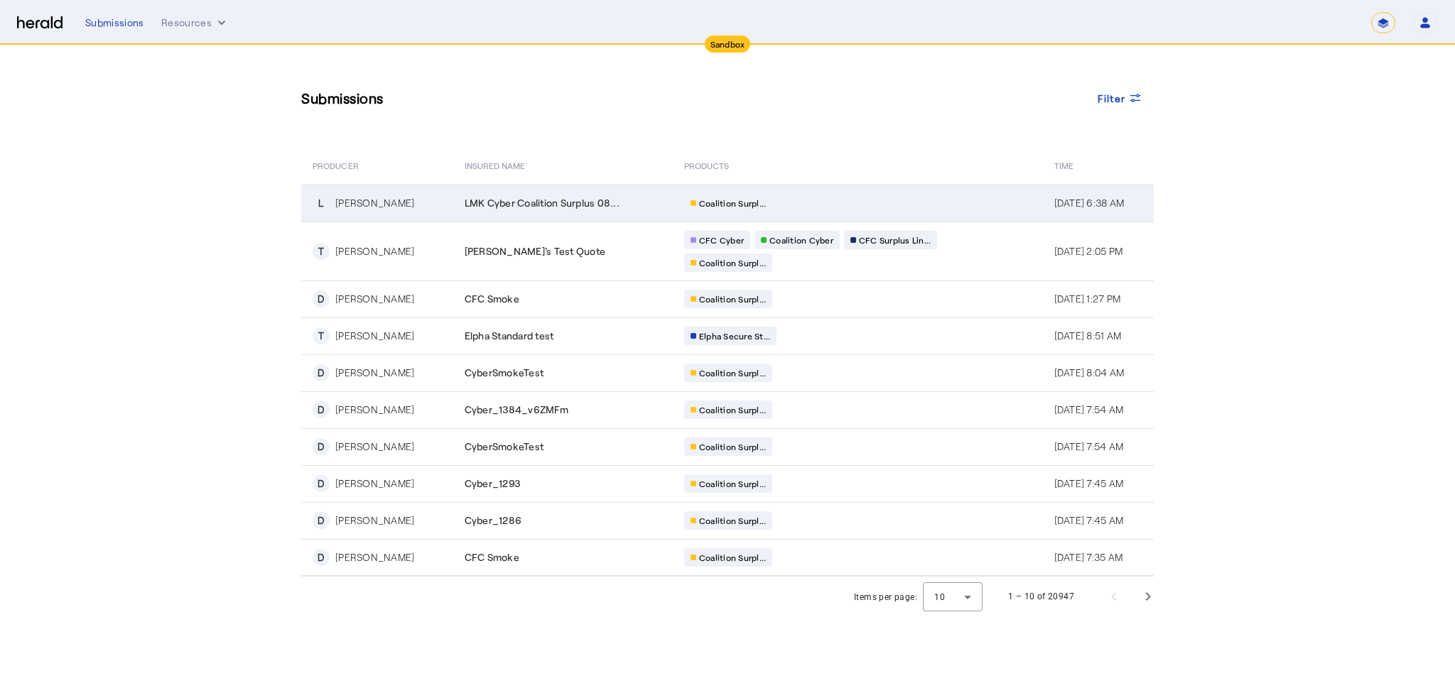 The image size is (1455, 698). Describe the element at coordinates (707, 165) in the screenshot. I see `span: PRODUCTS` at that location.